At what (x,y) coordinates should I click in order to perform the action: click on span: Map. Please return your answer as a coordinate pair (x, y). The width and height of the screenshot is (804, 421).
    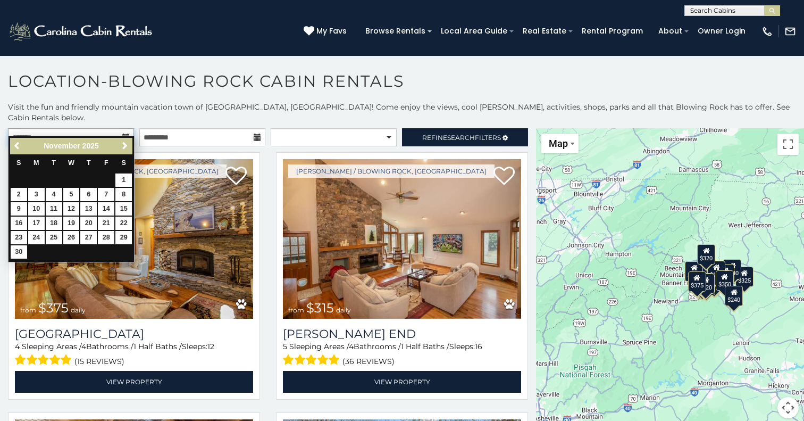
    Looking at the image, I should click on (558, 143).